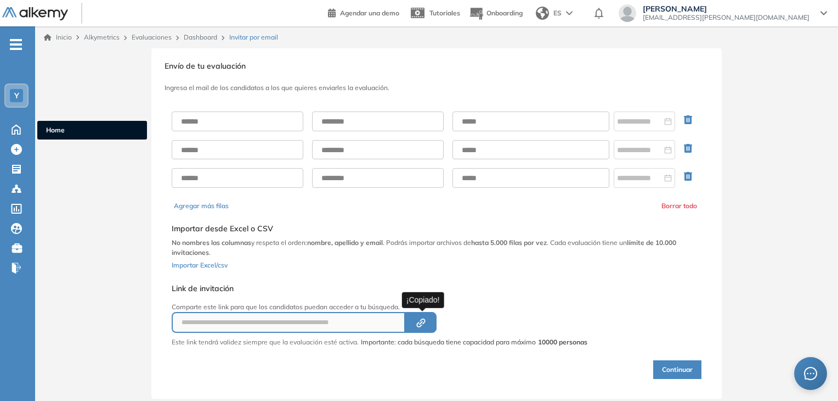 The image size is (838, 401). What do you see at coordinates (92, 130) in the screenshot?
I see `span: Home` at bounding box center [92, 130].